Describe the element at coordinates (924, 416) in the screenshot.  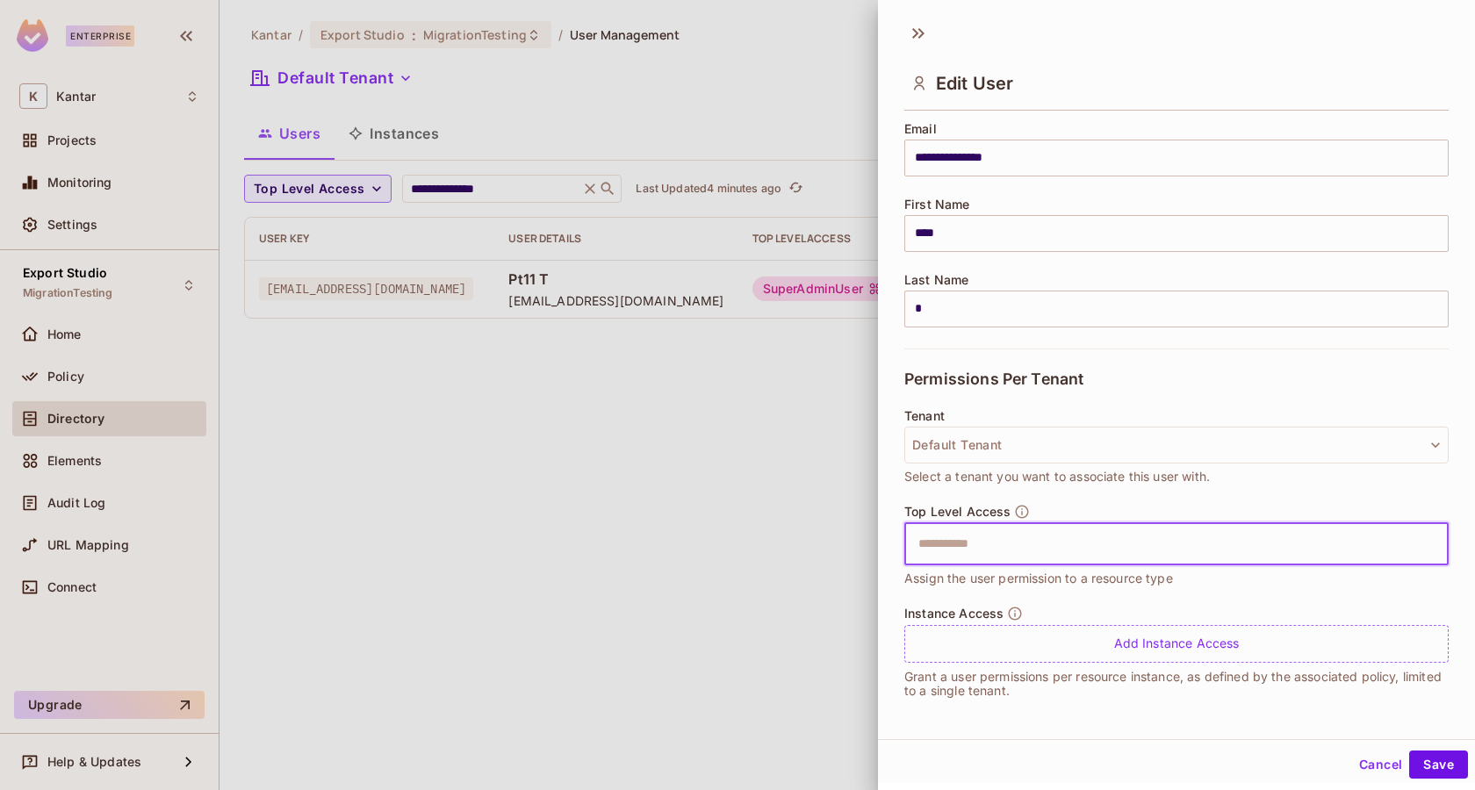
I see `span: Tenant` at that location.